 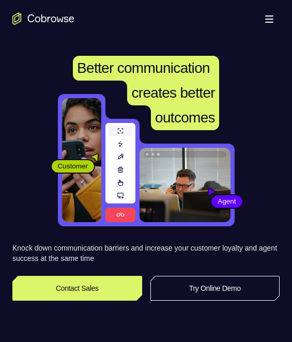 What do you see at coordinates (82, 160) in the screenshot?
I see `img: A customer holding their phone` at bounding box center [82, 160].